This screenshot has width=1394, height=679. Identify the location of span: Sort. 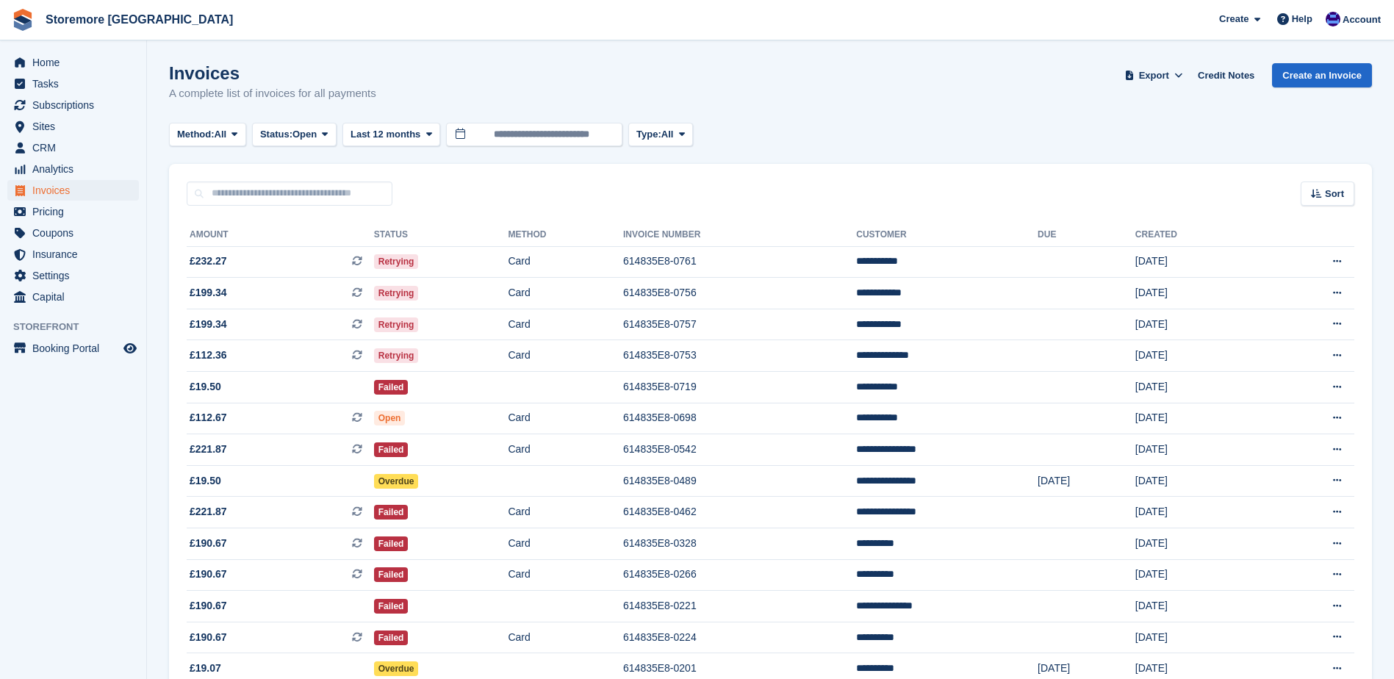
(1335, 194).